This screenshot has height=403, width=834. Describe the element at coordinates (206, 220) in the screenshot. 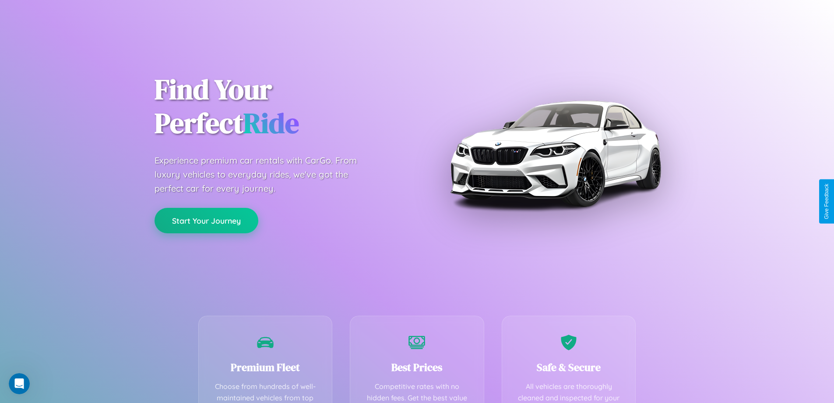

I see `button: Start Your Journey` at that location.